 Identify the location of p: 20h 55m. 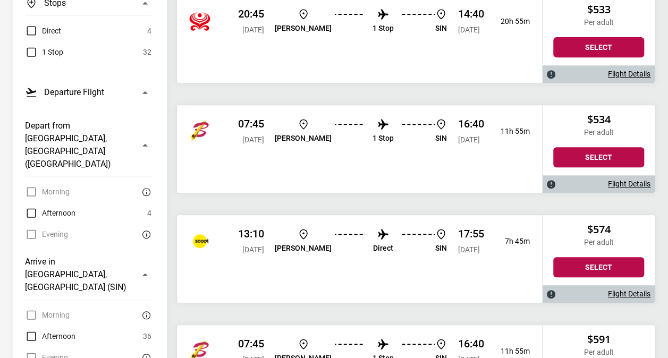
(511, 21).